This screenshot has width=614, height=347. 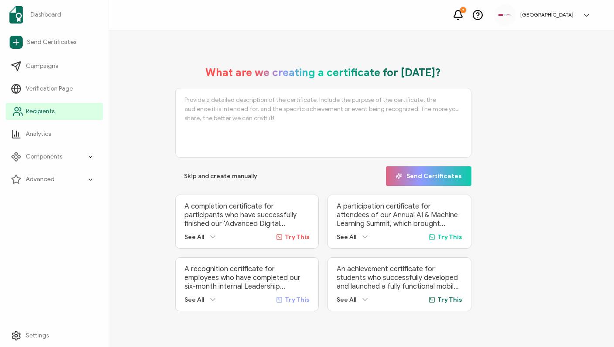 What do you see at coordinates (54, 15) in the screenshot?
I see `a: Dashboard` at bounding box center [54, 15].